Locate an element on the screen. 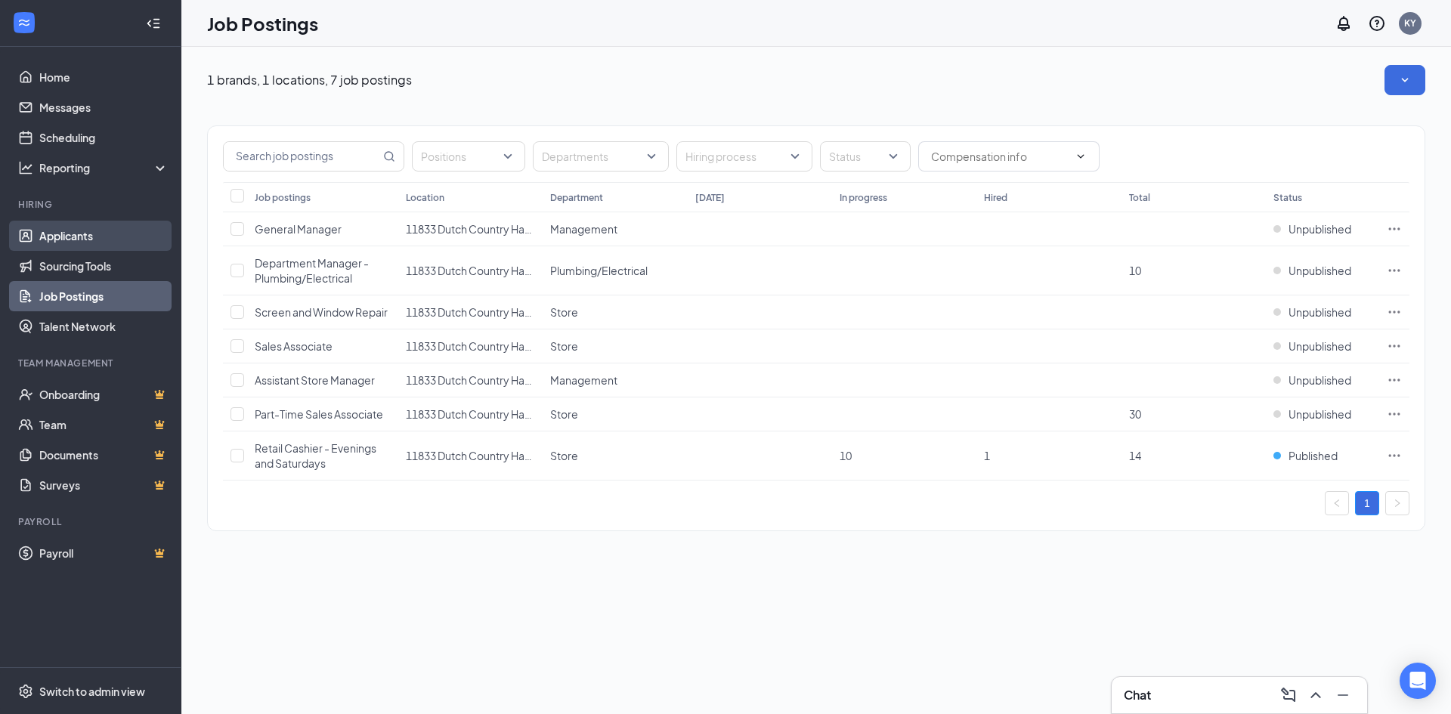 Image resolution: width=1451 pixels, height=714 pixels. svg: ChevronDown is located at coordinates (1080, 156).